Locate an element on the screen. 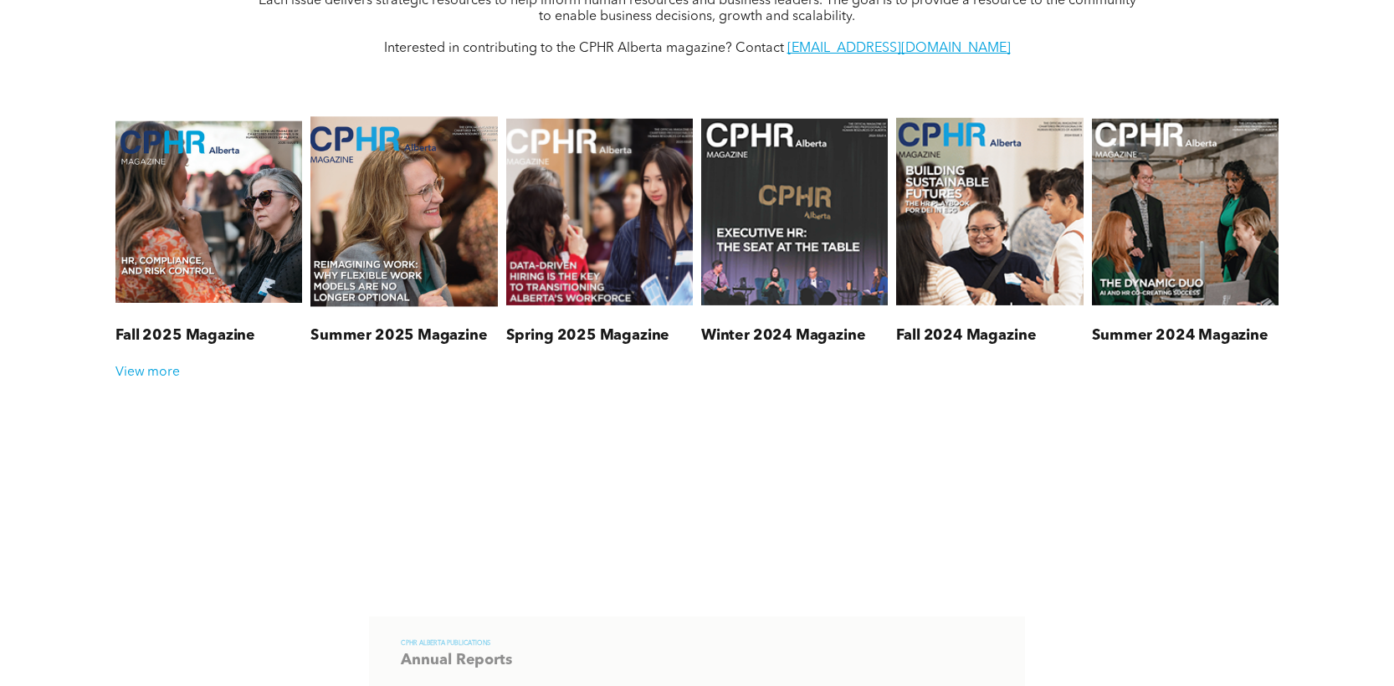  span: Annual Reports is located at coordinates (457, 660).